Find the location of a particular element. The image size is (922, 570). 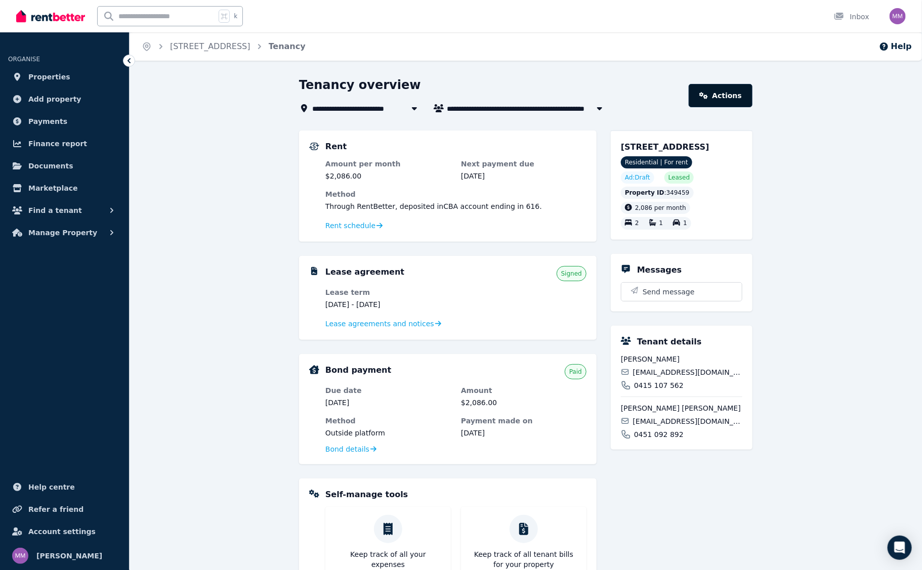

span: Property ID is located at coordinates (645, 193).